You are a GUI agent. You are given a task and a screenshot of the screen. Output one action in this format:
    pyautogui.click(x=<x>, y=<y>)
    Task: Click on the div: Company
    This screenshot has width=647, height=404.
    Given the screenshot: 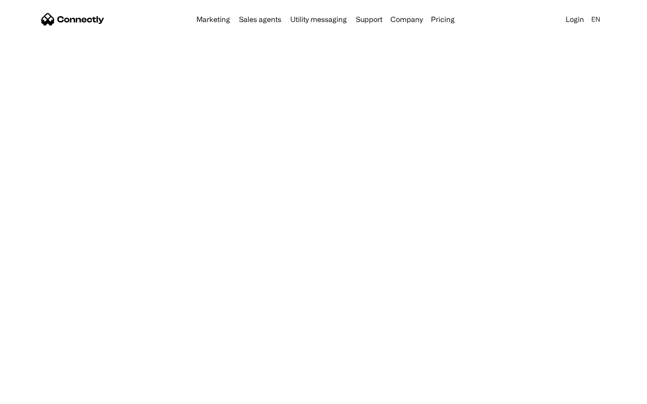 What is the action you would take?
    pyautogui.click(x=407, y=19)
    